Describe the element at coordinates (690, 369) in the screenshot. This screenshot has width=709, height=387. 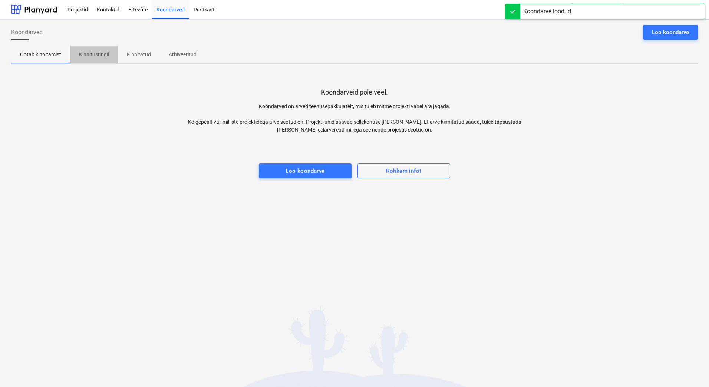
I see `div: Chat Widget` at that location.